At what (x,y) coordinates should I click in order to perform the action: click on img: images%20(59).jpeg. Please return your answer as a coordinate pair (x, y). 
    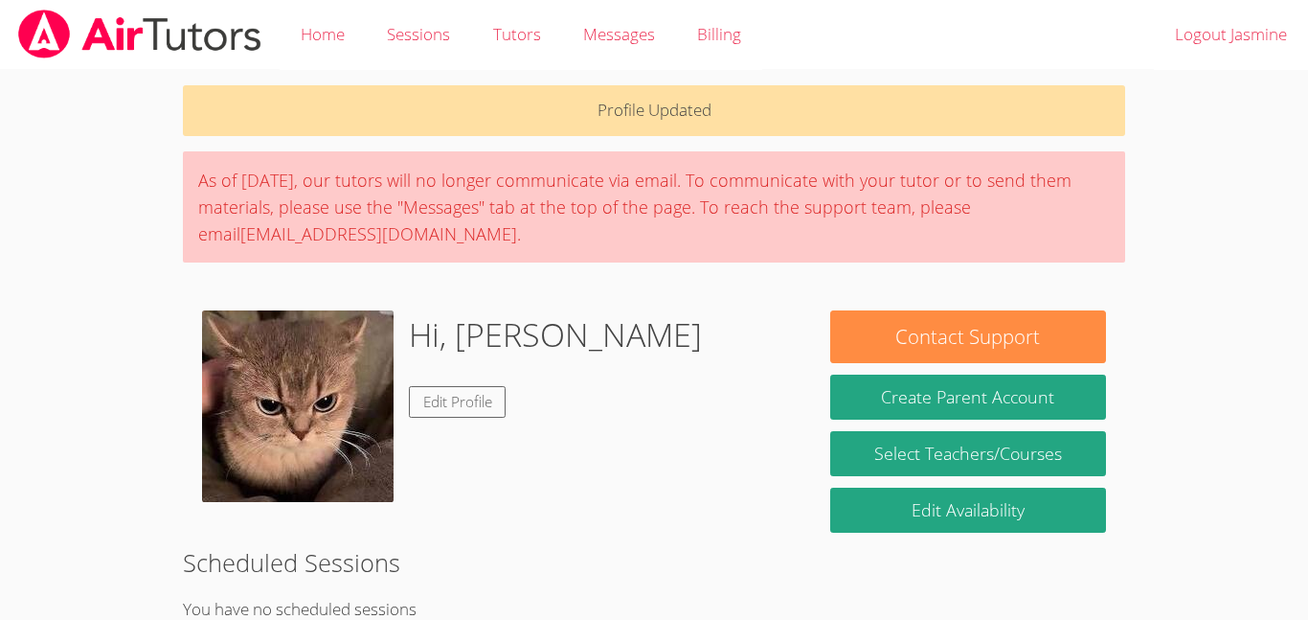
    Looking at the image, I should click on (298, 406).